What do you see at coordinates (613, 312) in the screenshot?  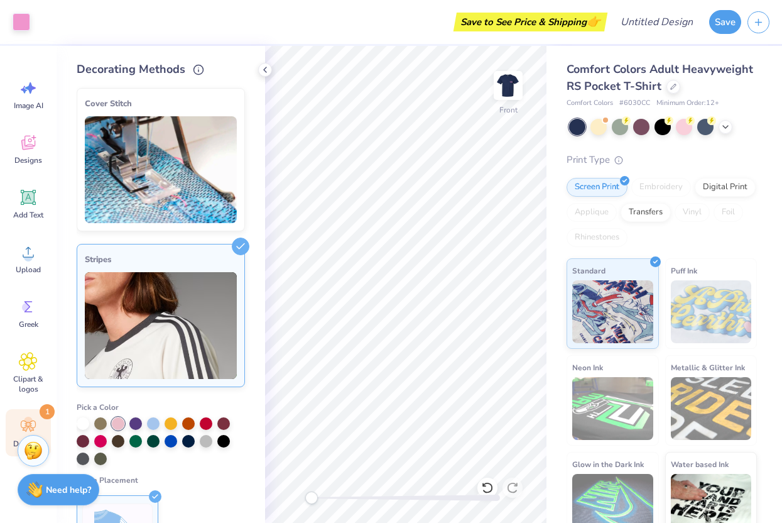 I see `img: Standard` at bounding box center [613, 312].